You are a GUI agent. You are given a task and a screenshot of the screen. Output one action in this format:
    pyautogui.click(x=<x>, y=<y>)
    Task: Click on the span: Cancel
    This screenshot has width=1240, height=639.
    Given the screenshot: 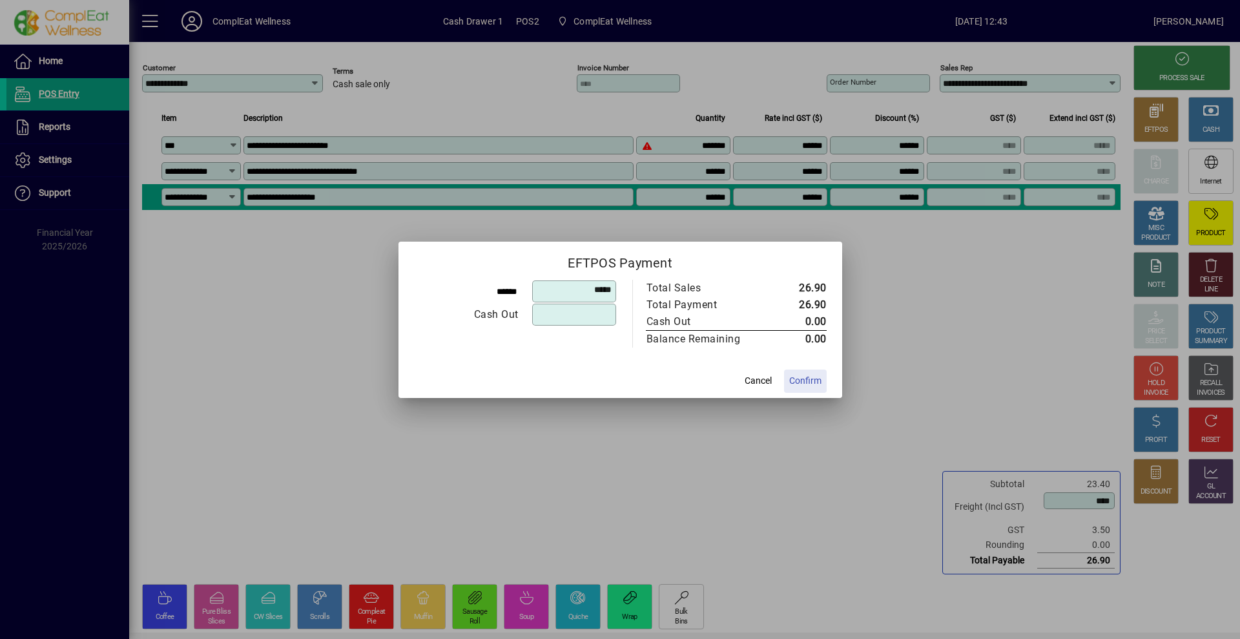 What is the action you would take?
    pyautogui.click(x=758, y=380)
    